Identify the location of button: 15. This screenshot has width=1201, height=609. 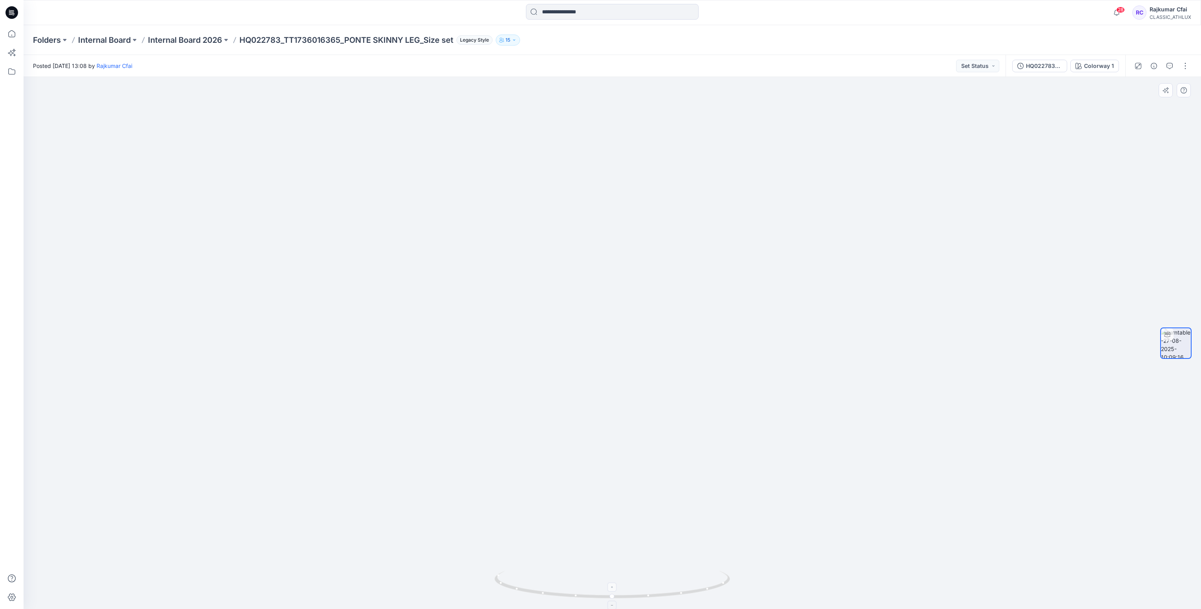
(508, 40).